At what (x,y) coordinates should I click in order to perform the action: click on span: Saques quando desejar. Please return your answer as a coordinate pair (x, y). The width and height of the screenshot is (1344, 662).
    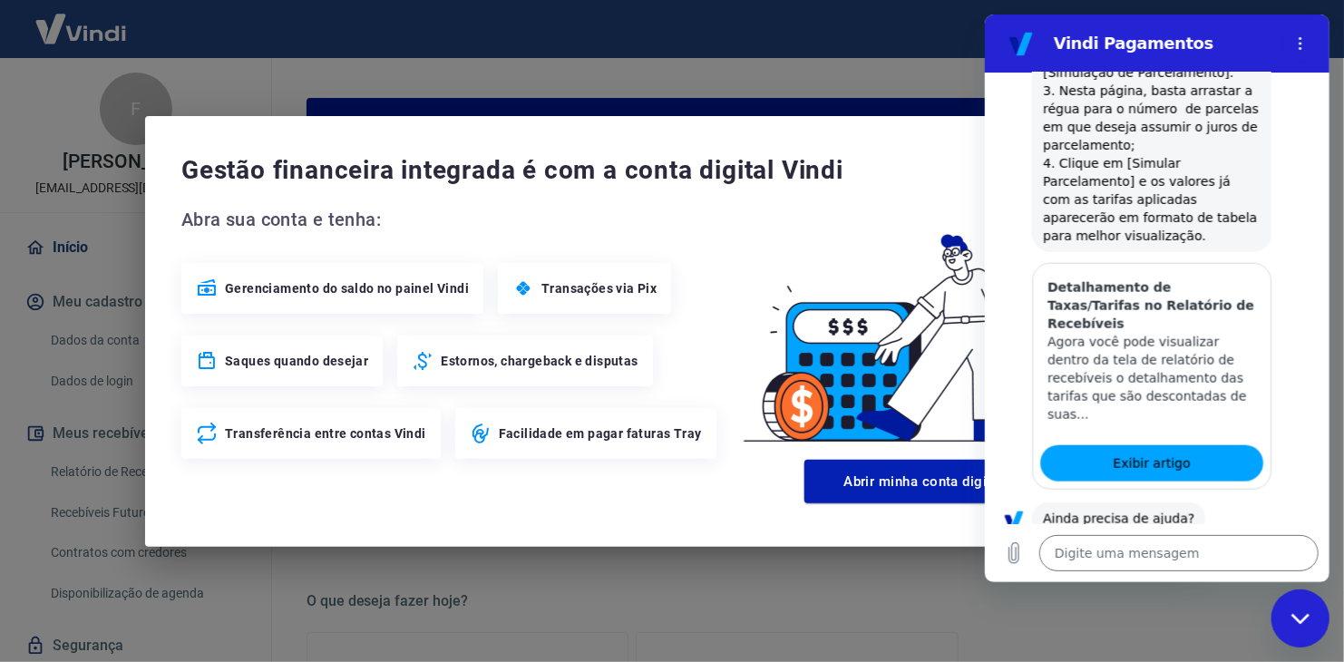
    Looking at the image, I should click on (297, 361).